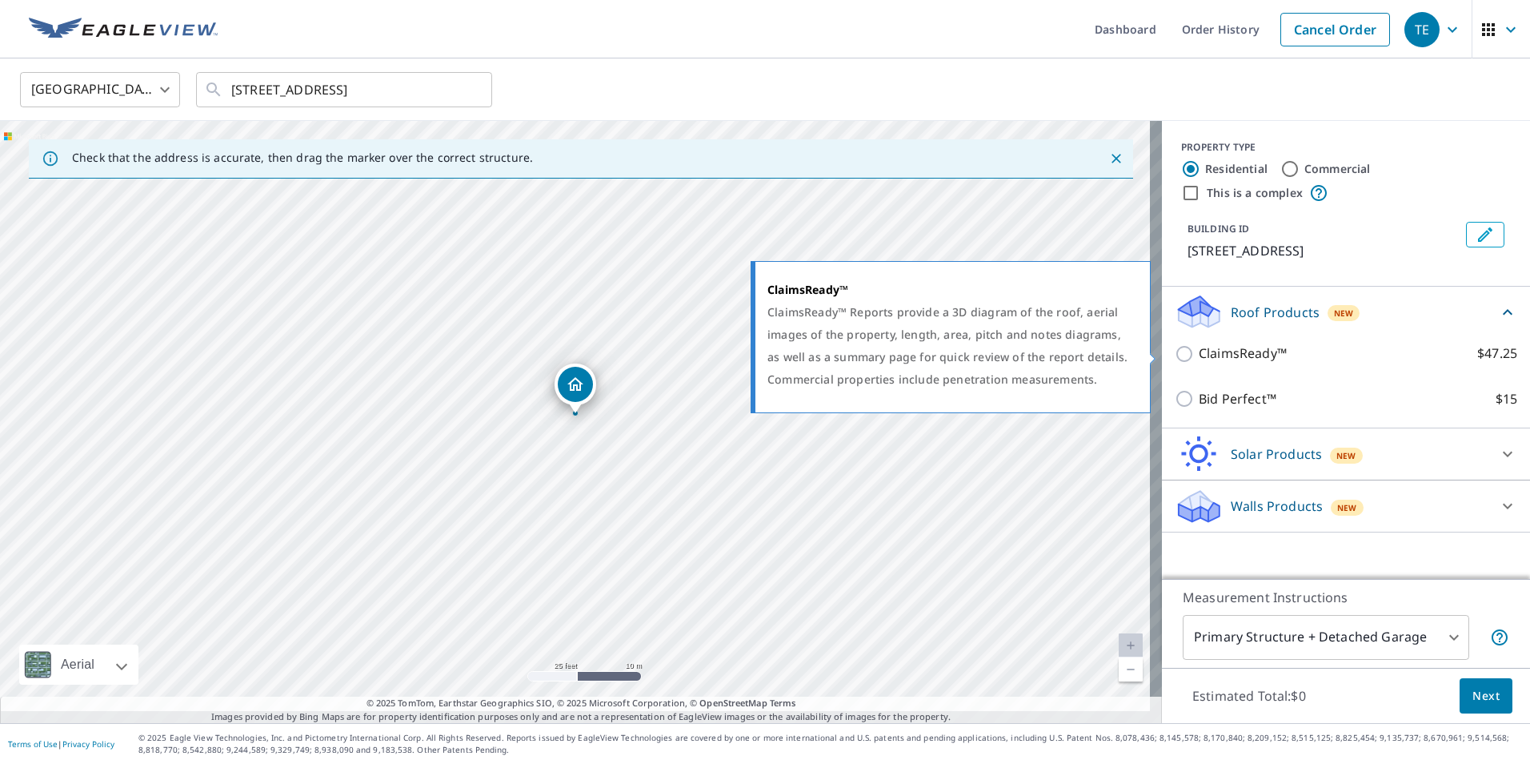 The height and width of the screenshot is (764, 1530). What do you see at coordinates (1238, 399) in the screenshot?
I see `p: Bid Perfect™` at bounding box center [1238, 399].